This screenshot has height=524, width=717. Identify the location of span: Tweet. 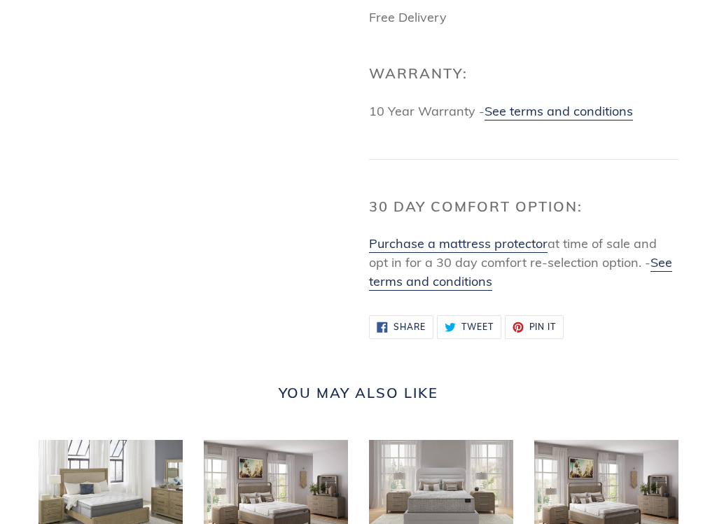
(478, 327).